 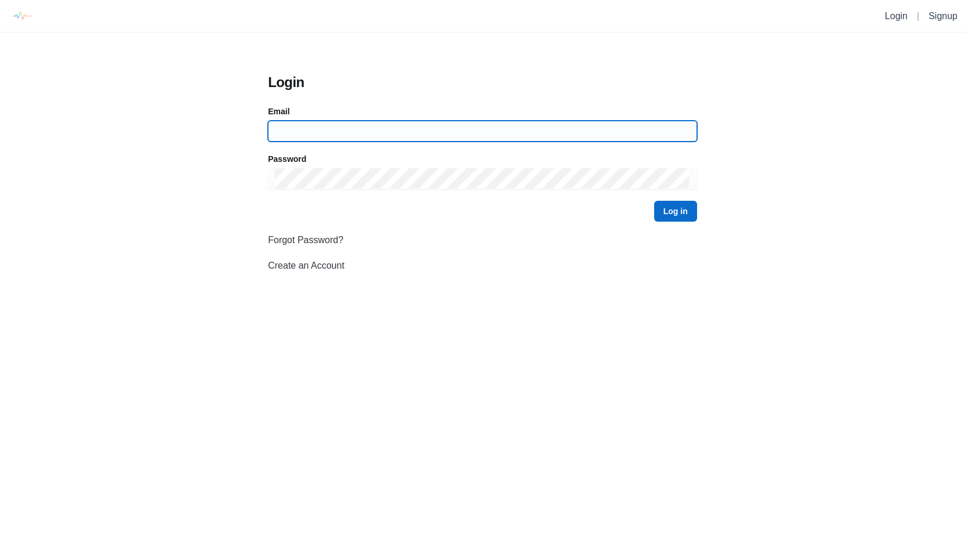 I want to click on a: Signup, so click(x=943, y=16).